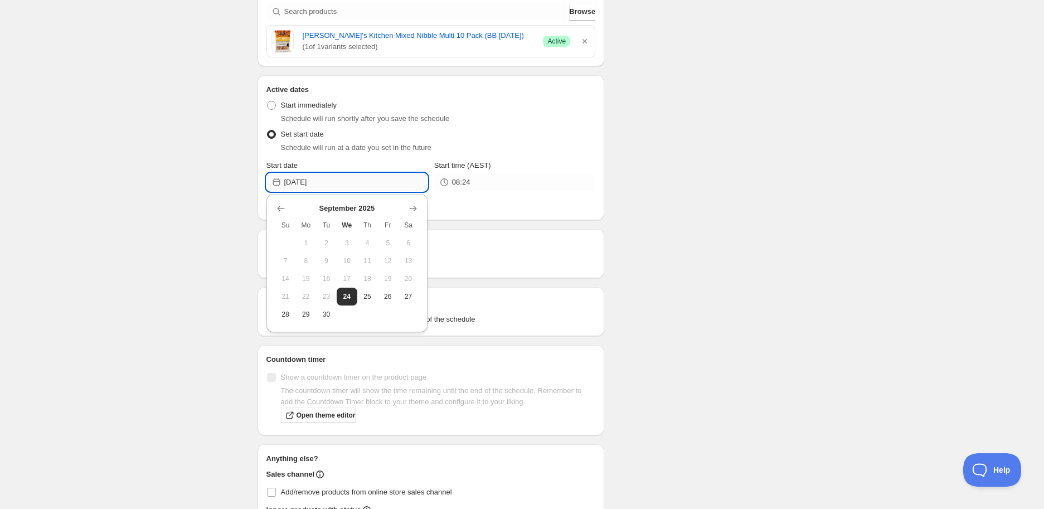  Describe the element at coordinates (431, 90) in the screenshot. I see `h2: Active dates` at that location.